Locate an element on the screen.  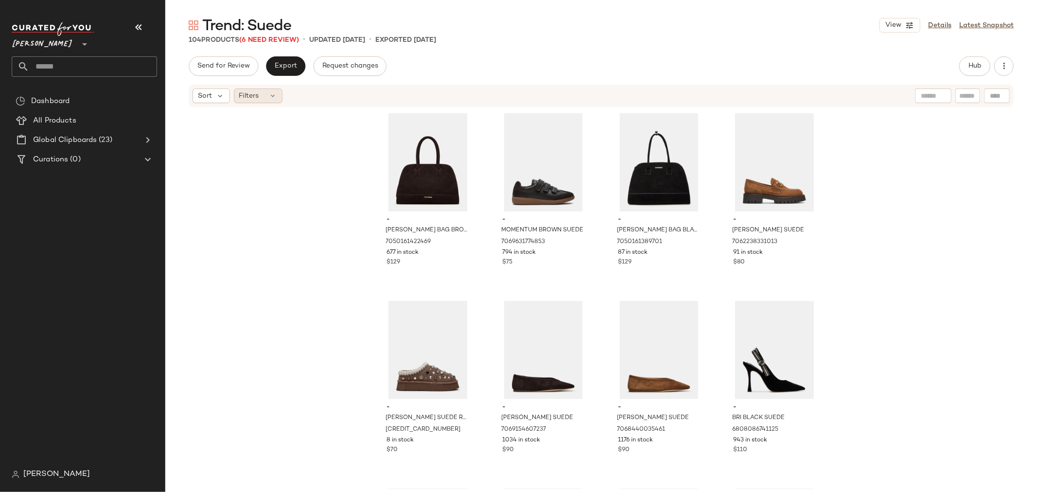
button: View is located at coordinates (900, 25).